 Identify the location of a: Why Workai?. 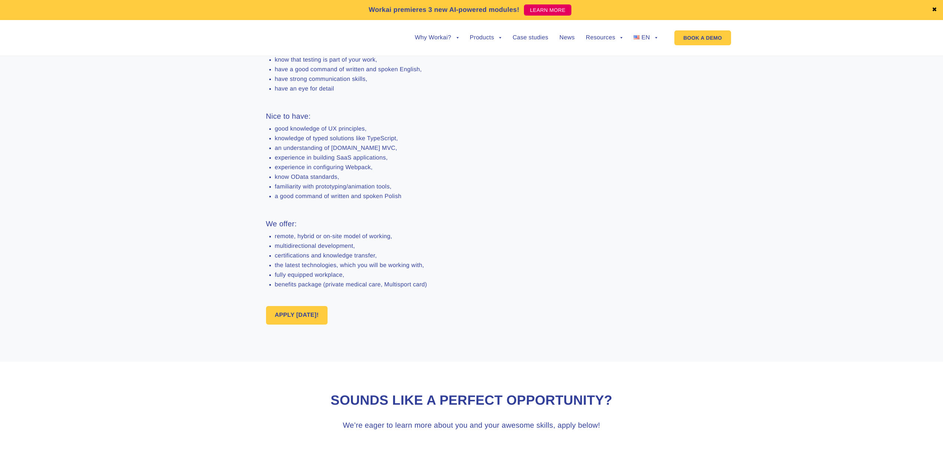
(437, 38).